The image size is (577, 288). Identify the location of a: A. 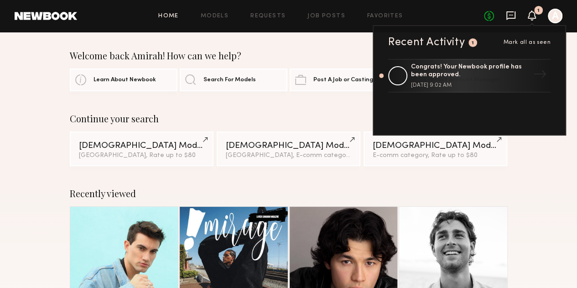
(555, 16).